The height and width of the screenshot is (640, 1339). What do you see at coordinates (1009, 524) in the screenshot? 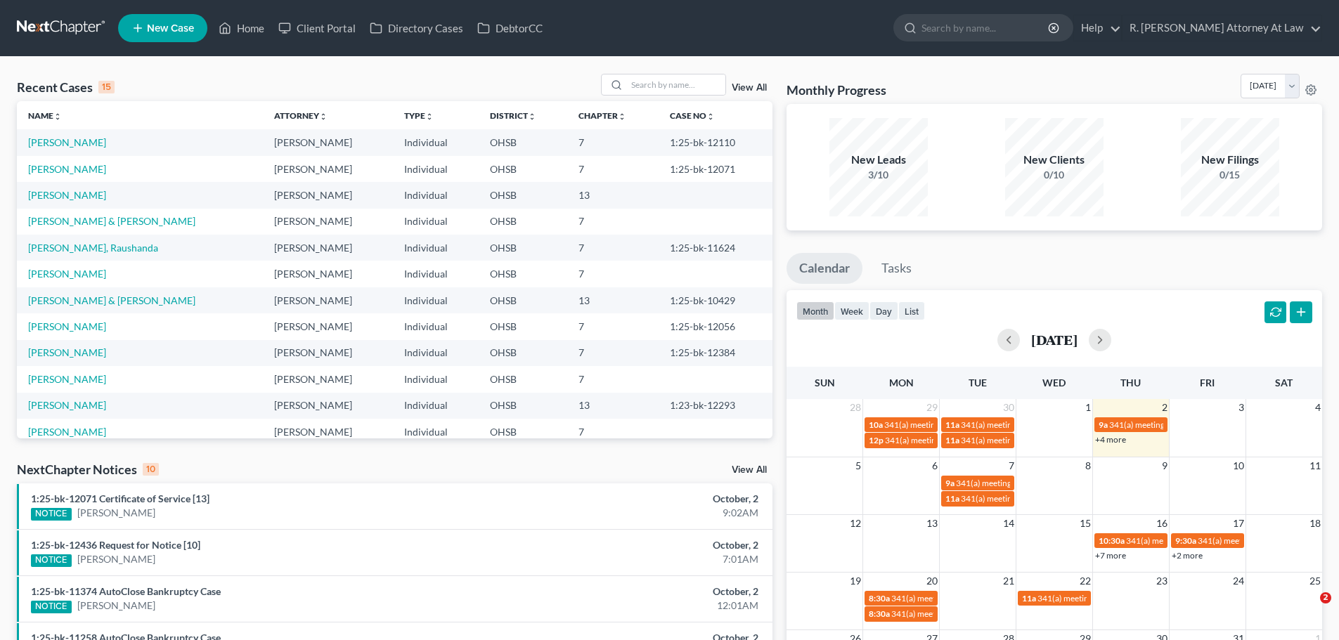
I see `span: 14` at bounding box center [1009, 524].